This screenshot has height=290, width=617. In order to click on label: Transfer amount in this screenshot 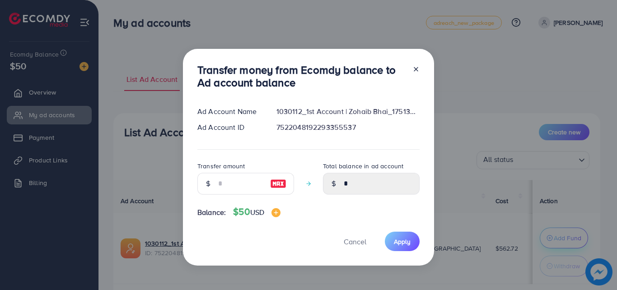, I will do `click(221, 166)`.